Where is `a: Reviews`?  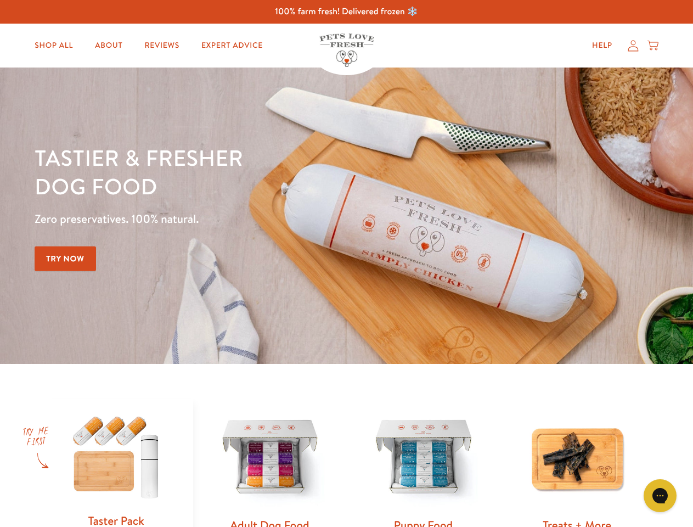 a: Reviews is located at coordinates (161, 46).